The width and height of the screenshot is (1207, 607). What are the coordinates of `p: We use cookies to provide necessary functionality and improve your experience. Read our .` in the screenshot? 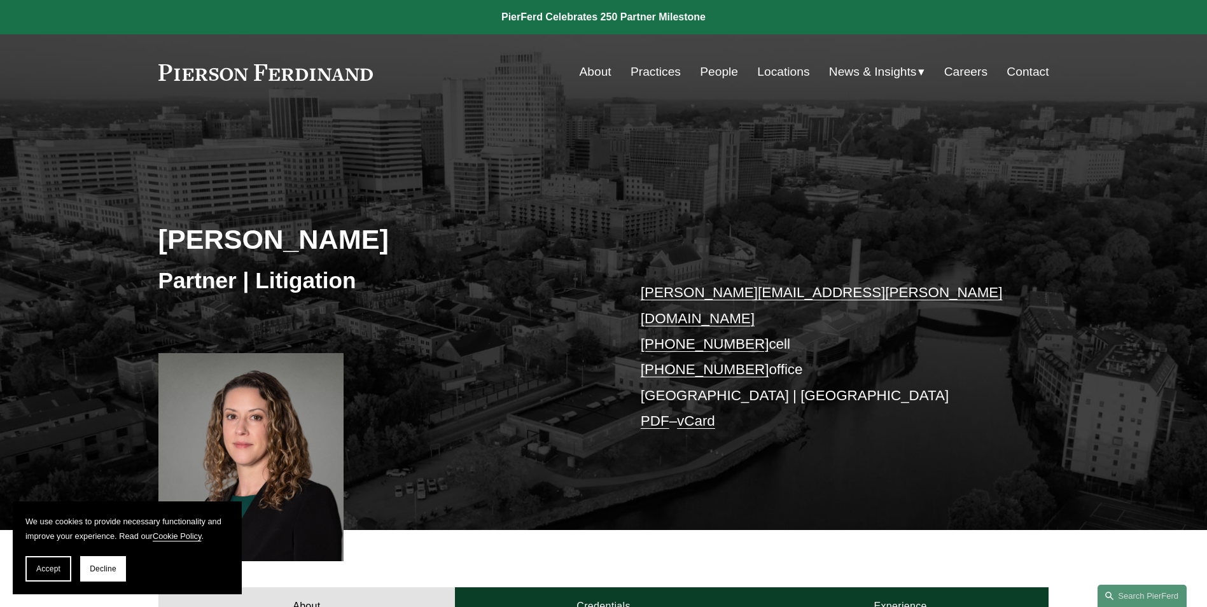 It's located at (127, 529).